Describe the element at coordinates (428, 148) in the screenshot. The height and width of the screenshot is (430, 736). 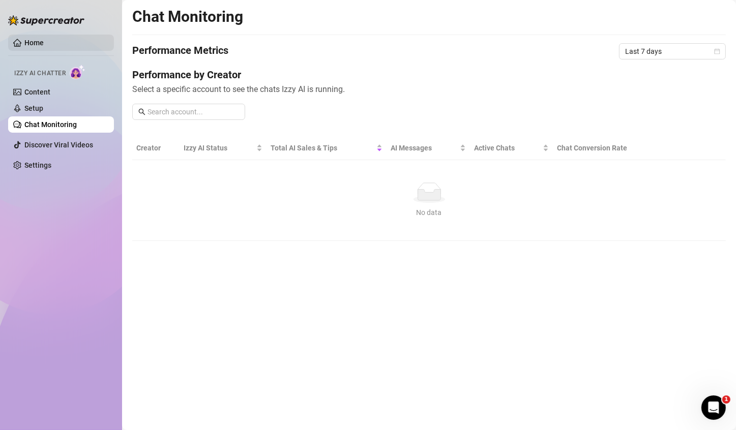
I see `th: AI Messages` at that location.